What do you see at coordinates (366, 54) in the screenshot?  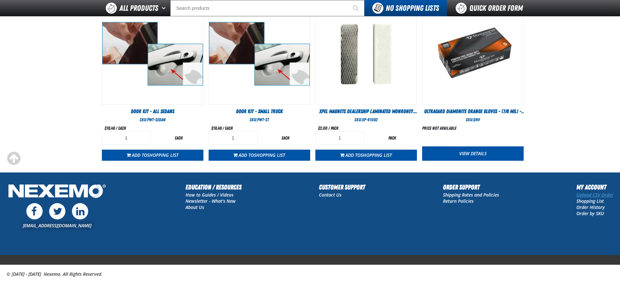 I see `img: XPEL Magnets Dealership Laminated Monroney Stickers (Pack of 2 Magnets)` at bounding box center [366, 54].